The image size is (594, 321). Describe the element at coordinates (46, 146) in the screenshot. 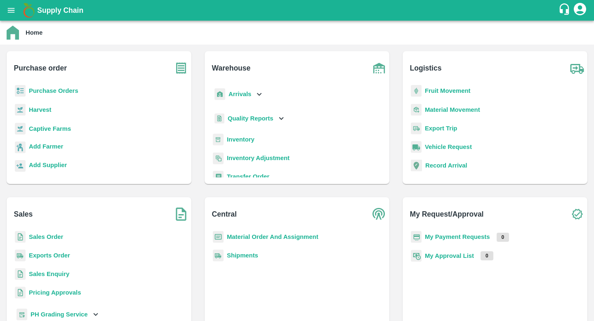

I see `b: Add Farmer` at that location.